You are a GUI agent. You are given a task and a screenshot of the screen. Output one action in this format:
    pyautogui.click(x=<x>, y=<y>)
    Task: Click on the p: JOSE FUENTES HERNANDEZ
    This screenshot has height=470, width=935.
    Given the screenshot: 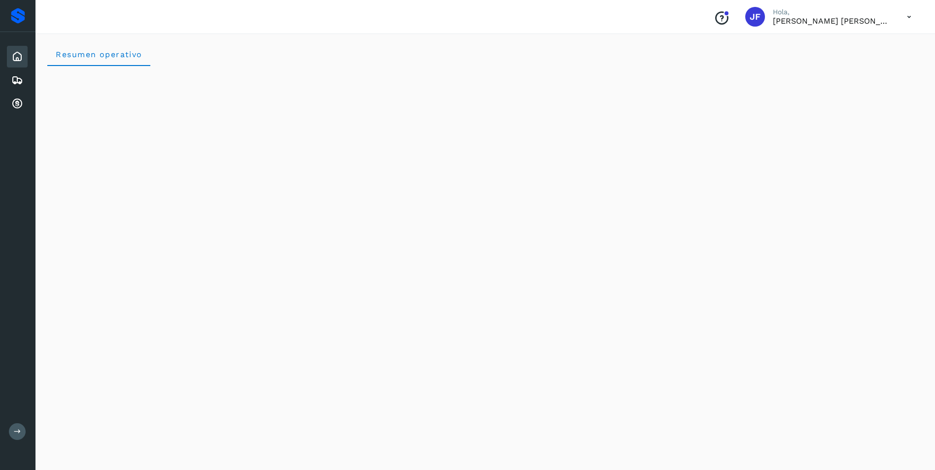 What is the action you would take?
    pyautogui.click(x=832, y=21)
    